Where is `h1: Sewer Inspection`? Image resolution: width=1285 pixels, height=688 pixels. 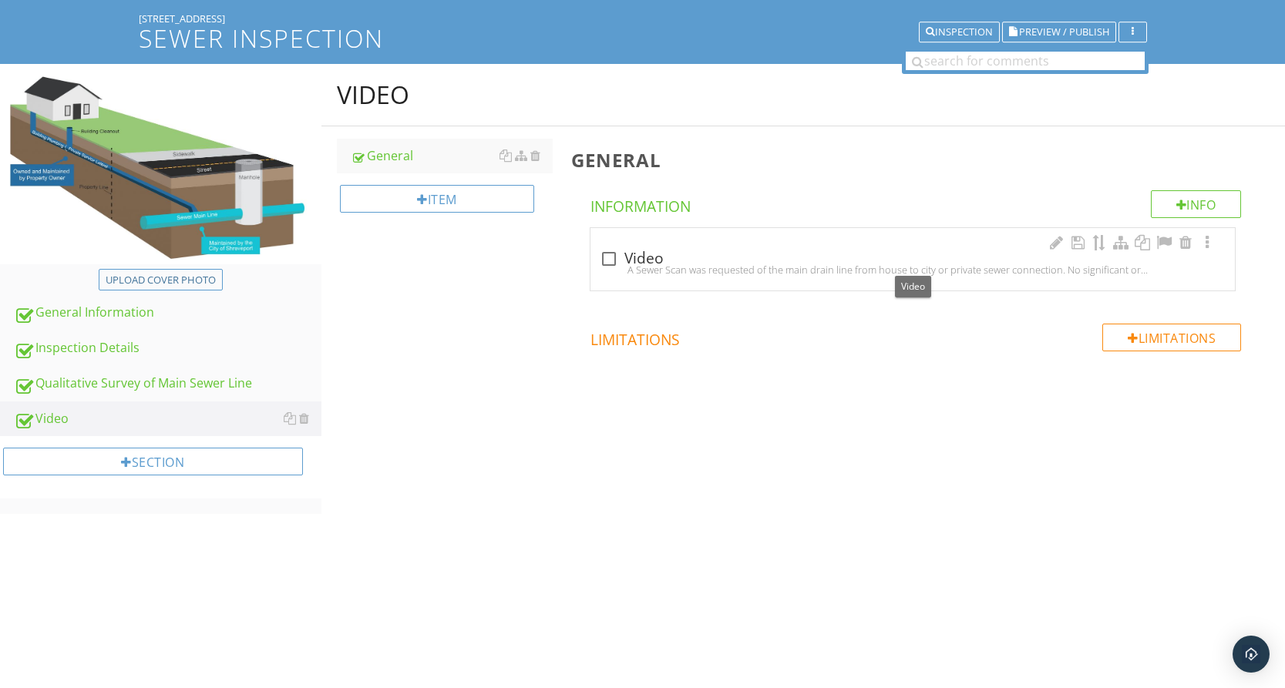
h1: Sewer Inspection is located at coordinates (643, 38).